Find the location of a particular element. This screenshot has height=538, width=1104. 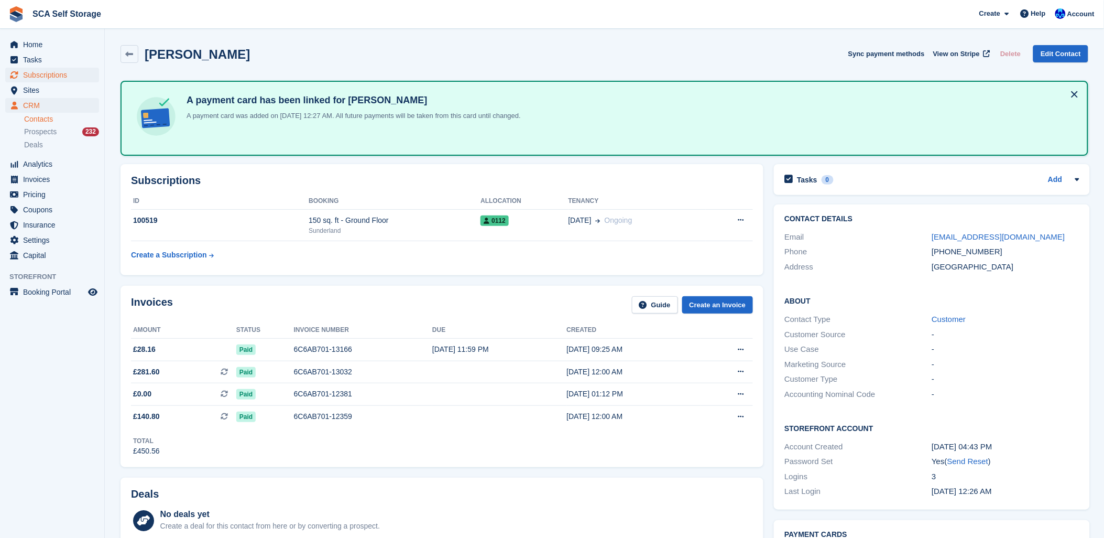

a: Create an Invoice is located at coordinates (718, 305).